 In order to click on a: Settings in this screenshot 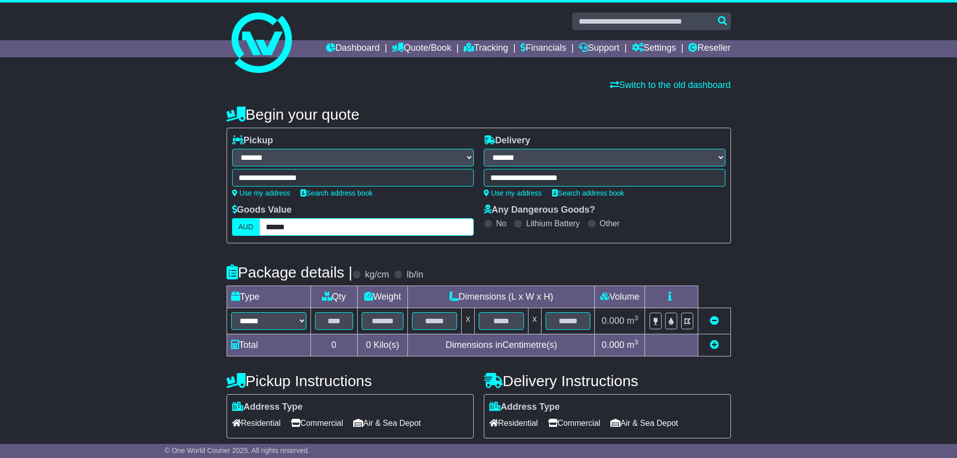, I will do `click(654, 49)`.